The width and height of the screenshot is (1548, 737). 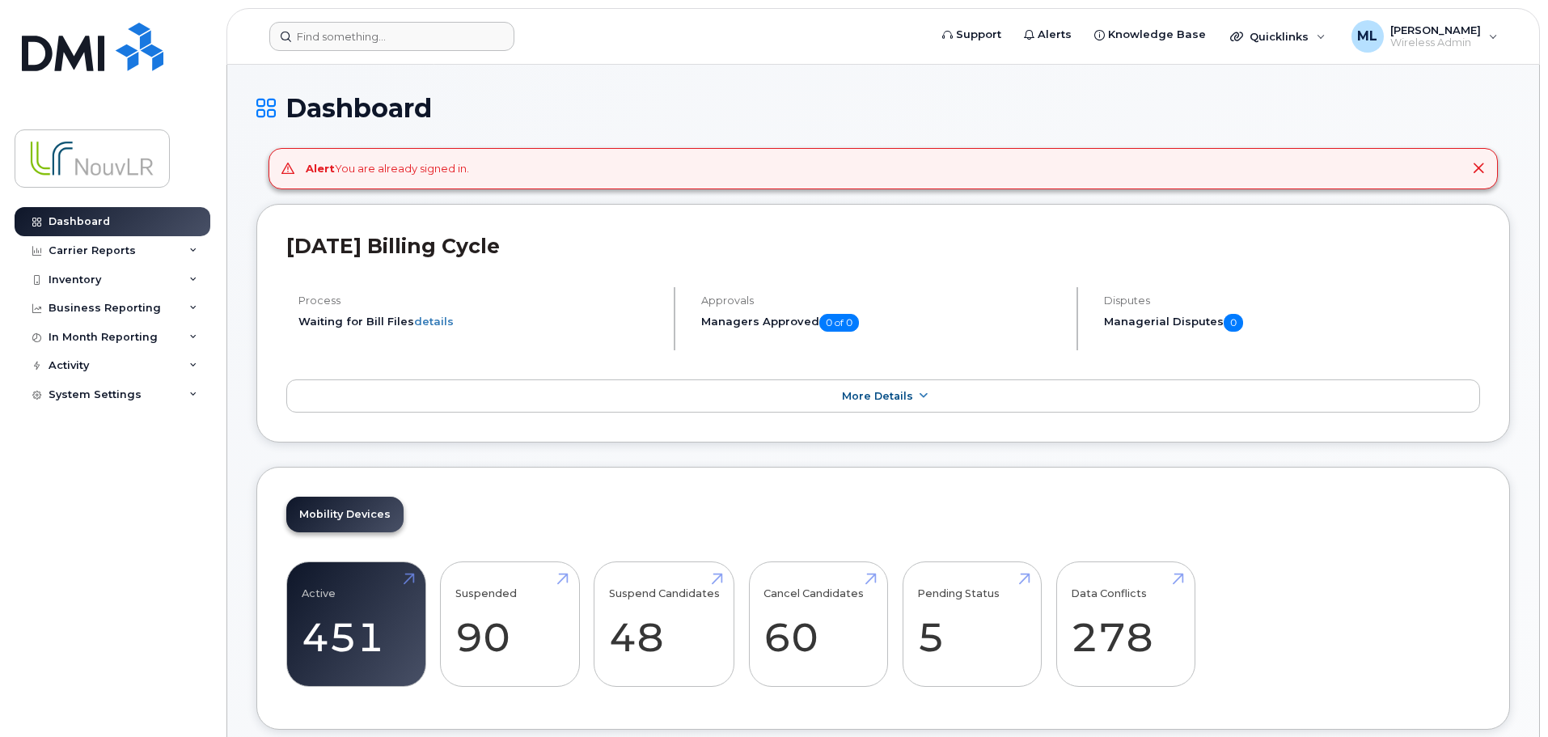 I want to click on h1: Dashboard, so click(x=883, y=108).